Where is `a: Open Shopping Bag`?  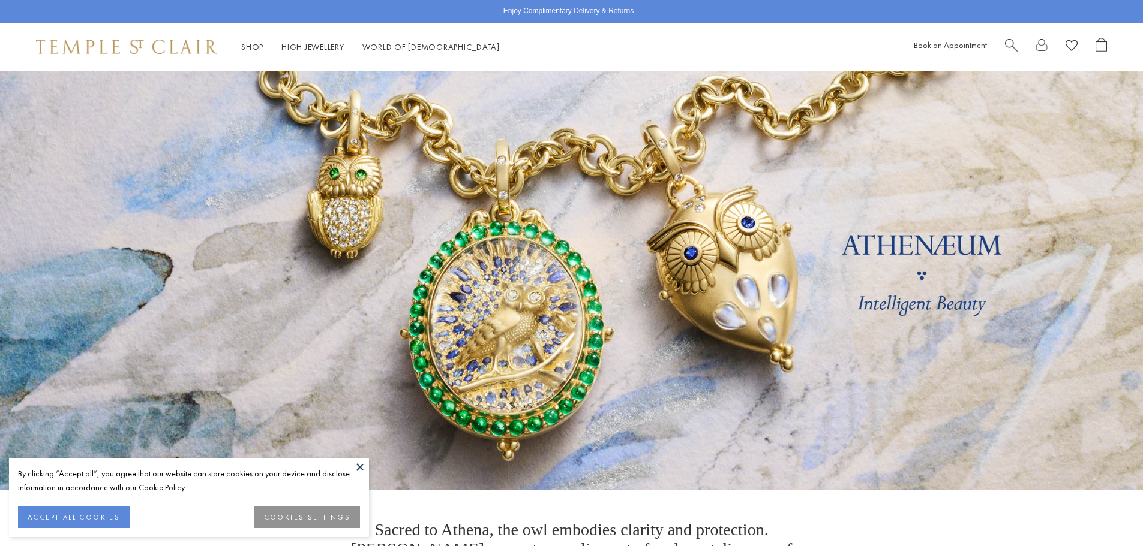
a: Open Shopping Bag is located at coordinates (1101, 47).